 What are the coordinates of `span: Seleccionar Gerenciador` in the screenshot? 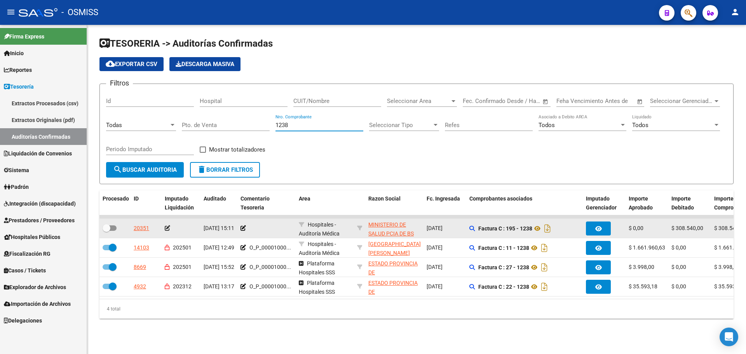 It's located at (681, 101).